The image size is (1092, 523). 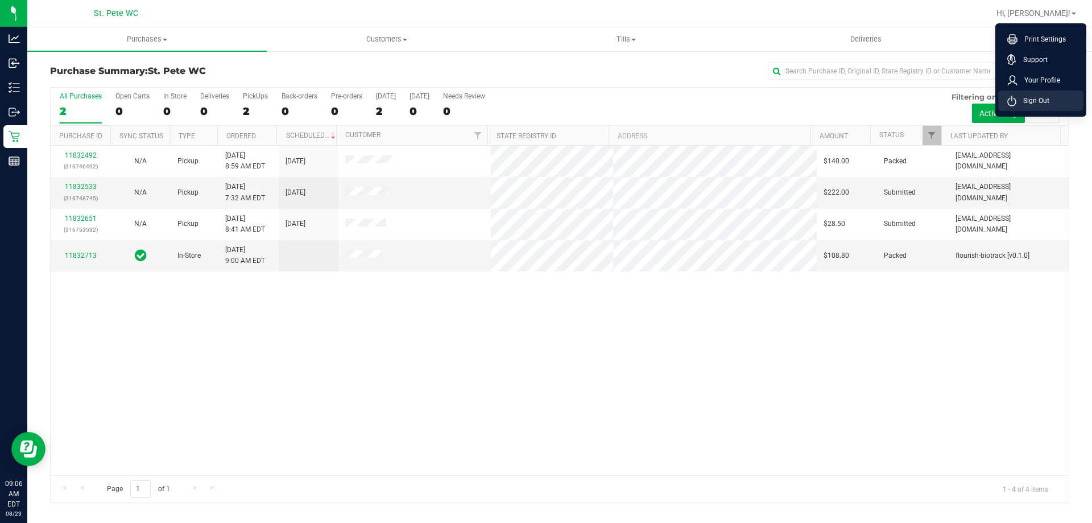 I want to click on a: Scheduled, so click(x=312, y=135).